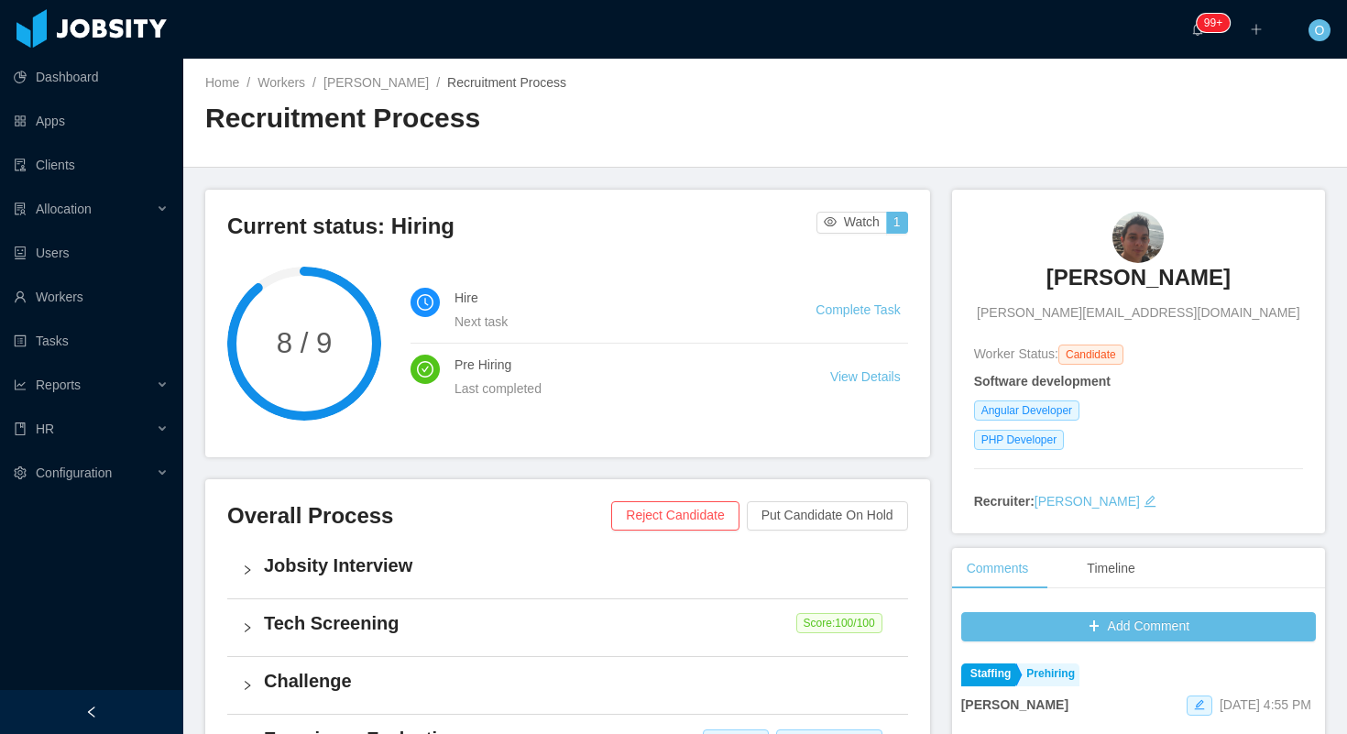 The image size is (1347, 734). I want to click on span: Worker Status:, so click(1017, 354).